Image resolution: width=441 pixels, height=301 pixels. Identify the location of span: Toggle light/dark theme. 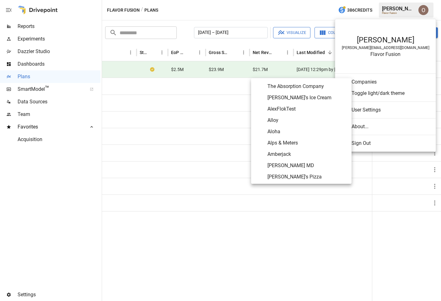
(391, 93).